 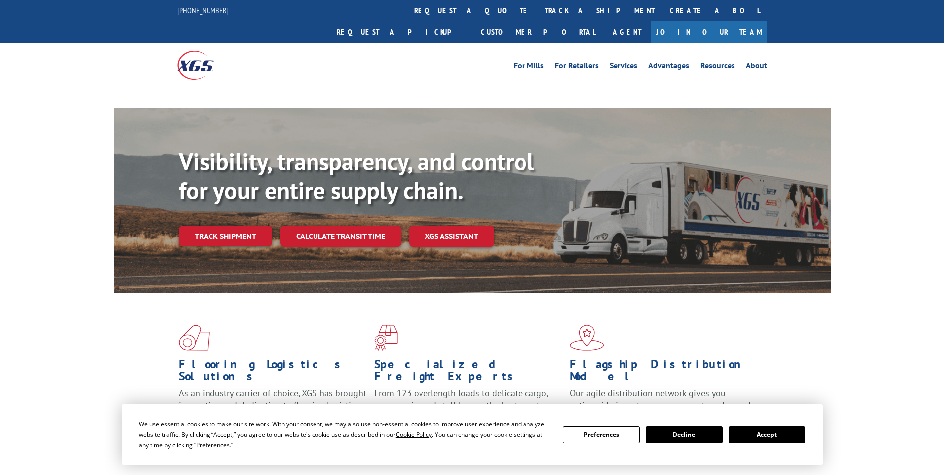 What do you see at coordinates (717, 67) in the screenshot?
I see `a: Resources` at bounding box center [717, 67].